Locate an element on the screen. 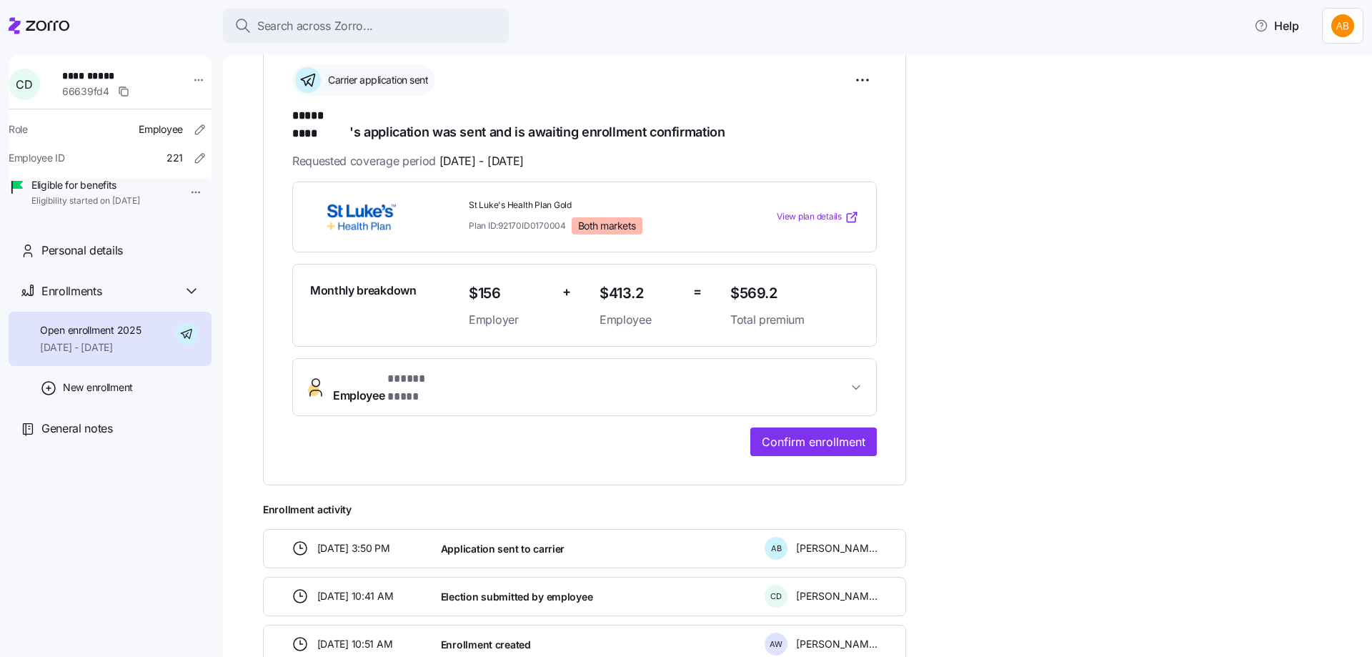 The height and width of the screenshot is (657, 1372). button: Confirm enrollment is located at coordinates (813, 442).